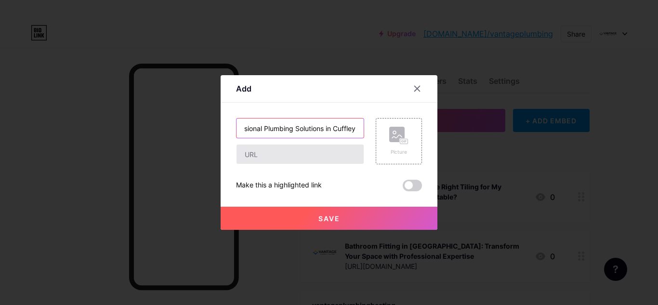 Image resolution: width=658 pixels, height=305 pixels. What do you see at coordinates (300, 154) in the screenshot?
I see `input: URL` at bounding box center [300, 154].